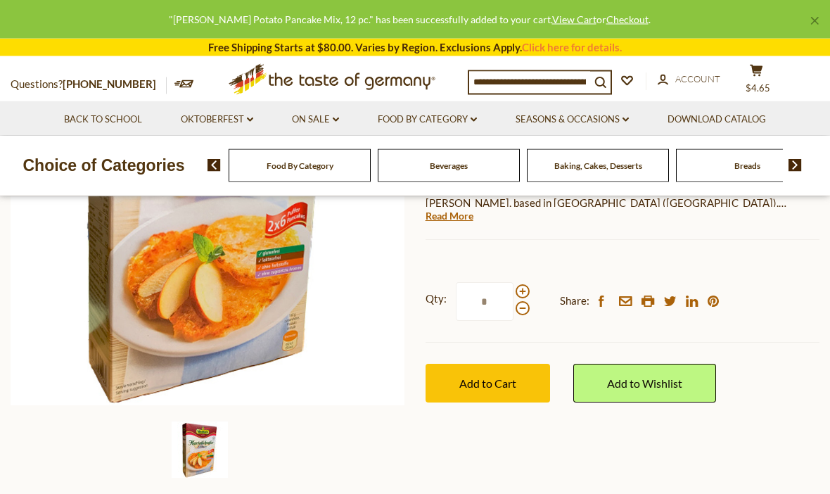 This screenshot has height=494, width=830. What do you see at coordinates (717, 120) in the screenshot?
I see `a: Download Catalog` at bounding box center [717, 120].